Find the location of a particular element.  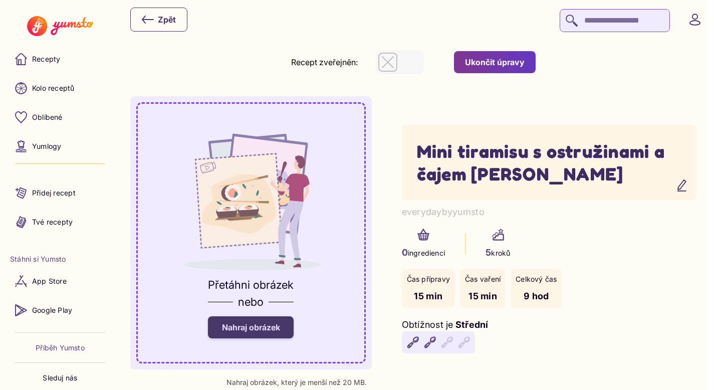

p: App Store is located at coordinates (49, 281).